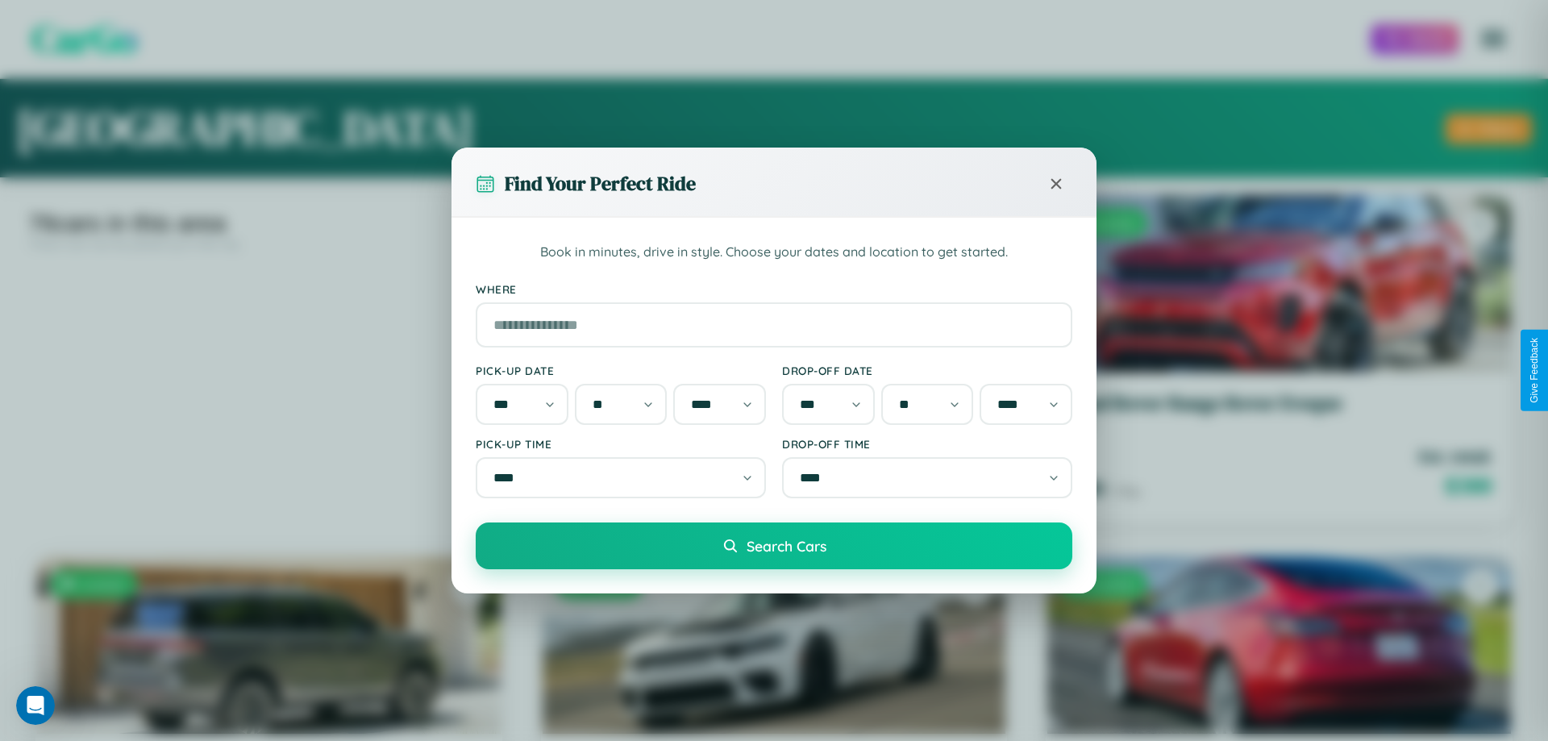 This screenshot has width=1548, height=741. What do you see at coordinates (774, 546) in the screenshot?
I see `button: Search Cars` at bounding box center [774, 546].